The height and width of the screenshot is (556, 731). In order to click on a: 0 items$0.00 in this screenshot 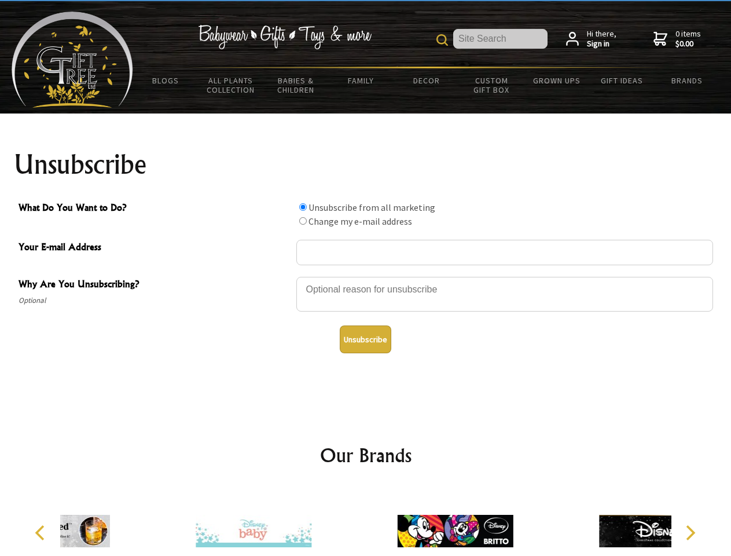, I will do `click(678, 39)`.